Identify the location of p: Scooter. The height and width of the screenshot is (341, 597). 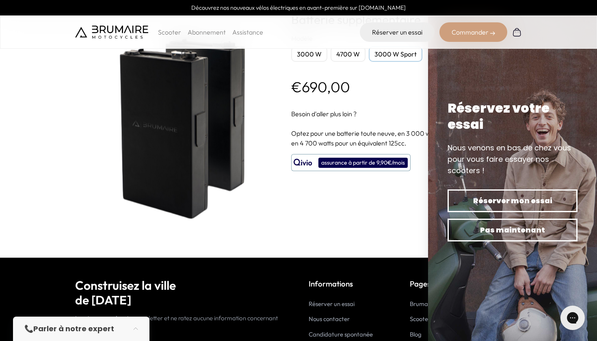
(169, 32).